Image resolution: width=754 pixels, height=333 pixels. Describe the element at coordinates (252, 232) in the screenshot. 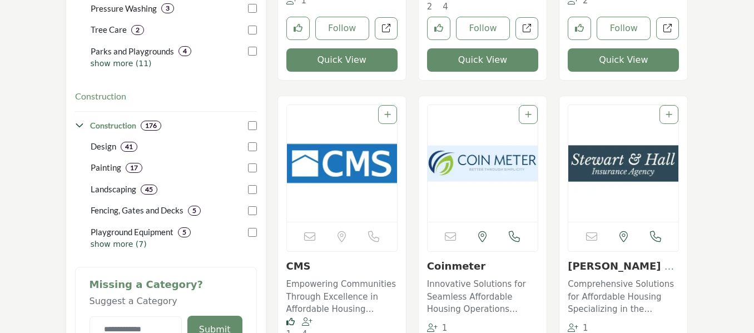

I see `input: Select Playground Equipment checkbox` at that location.